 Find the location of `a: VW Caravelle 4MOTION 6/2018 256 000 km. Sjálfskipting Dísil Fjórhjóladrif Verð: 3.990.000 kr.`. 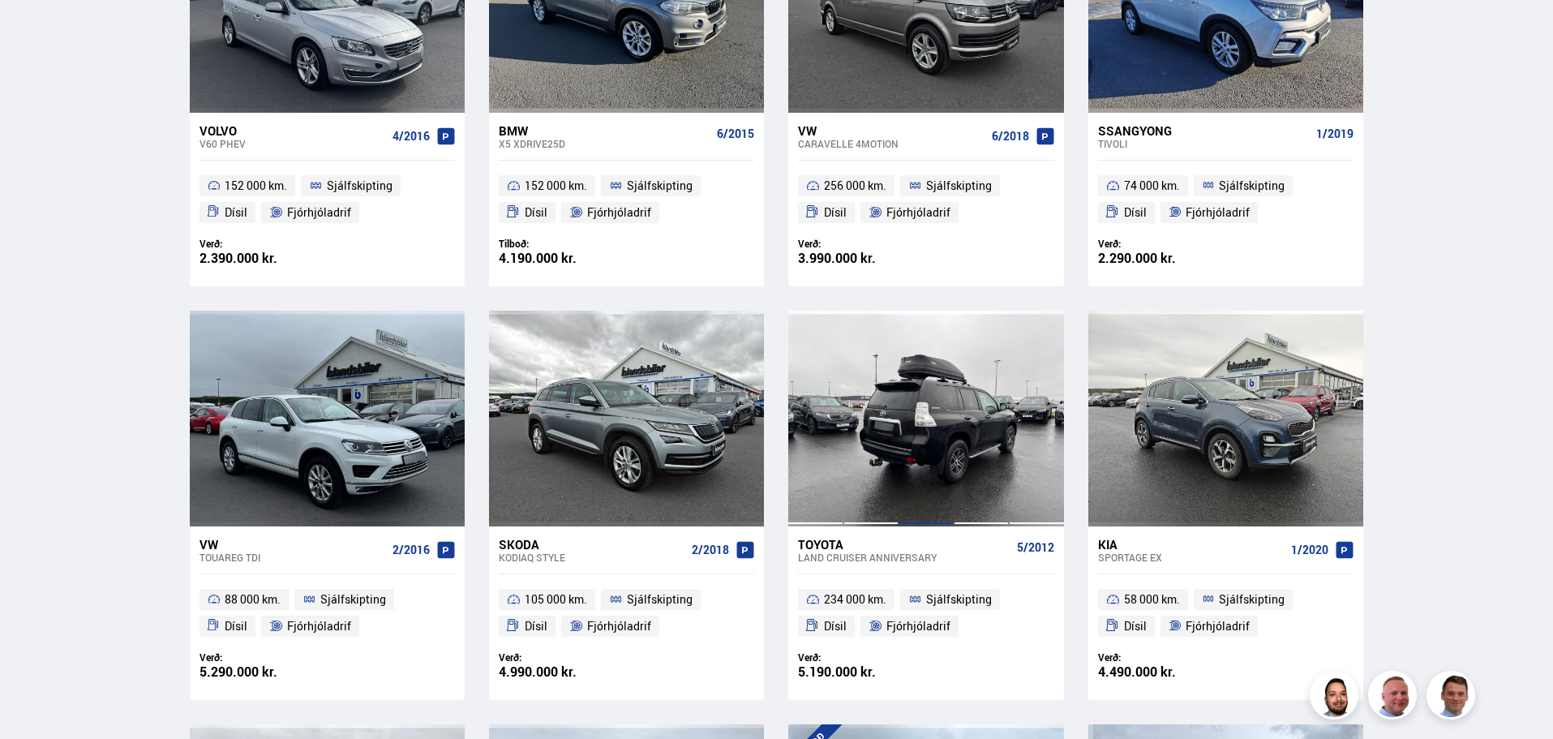

a: VW Caravelle 4MOTION 6/2018 256 000 km. Sjálfskipting Dísil Fjórhjóladrif Verð: 3.990.000 kr. is located at coordinates (925, 200).